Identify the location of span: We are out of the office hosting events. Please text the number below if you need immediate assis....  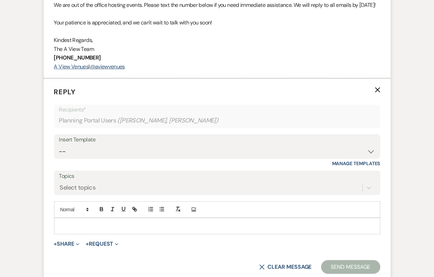
(215, 5).